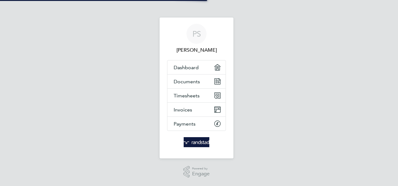 The height and width of the screenshot is (186, 398). I want to click on span: Powered by, so click(201, 168).